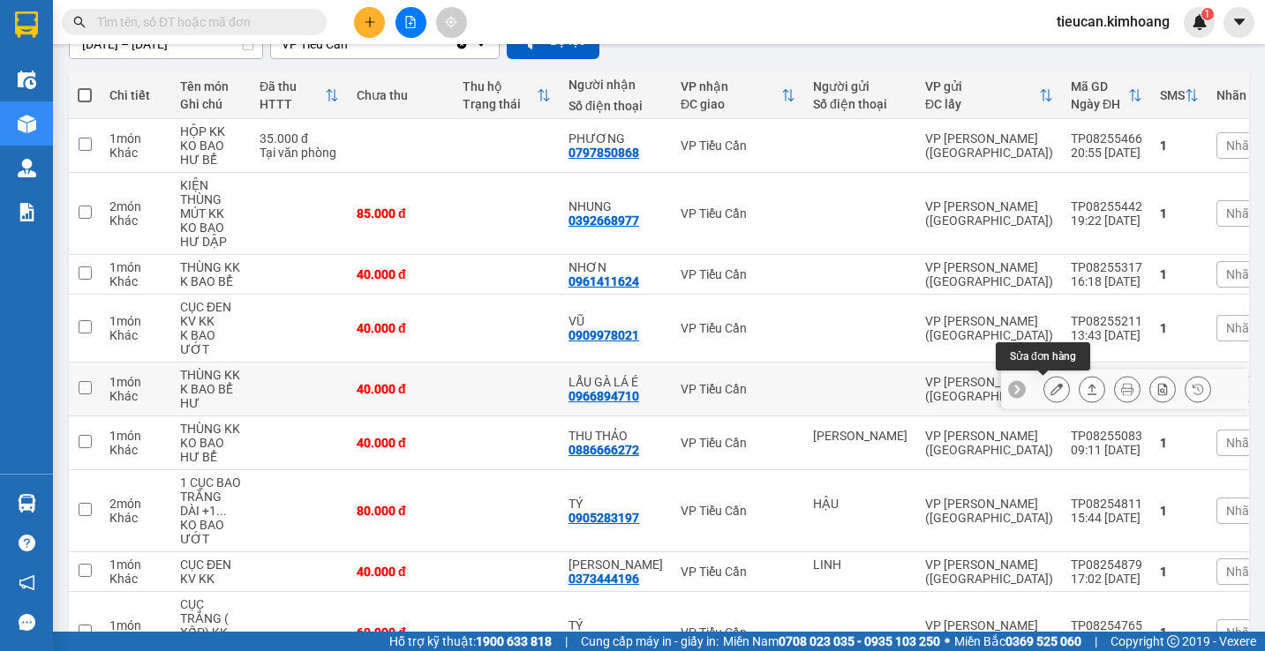  Describe the element at coordinates (615, 565) in the screenshot. I see `div: MINH ANH` at that location.